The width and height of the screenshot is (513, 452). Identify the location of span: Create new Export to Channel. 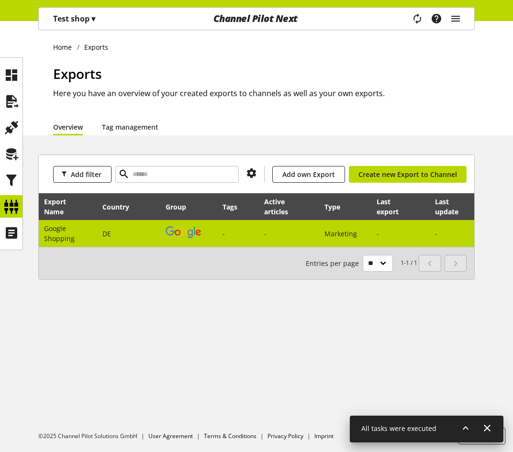
(407, 174).